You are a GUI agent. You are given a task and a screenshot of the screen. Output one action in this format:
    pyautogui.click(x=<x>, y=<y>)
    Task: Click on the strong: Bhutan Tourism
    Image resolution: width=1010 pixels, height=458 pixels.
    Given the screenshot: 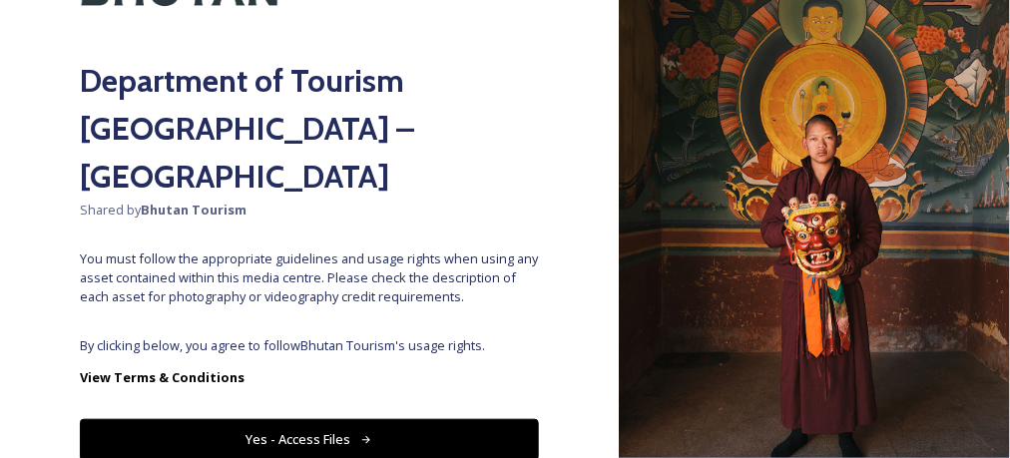 What is the action you would take?
    pyautogui.click(x=194, y=210)
    